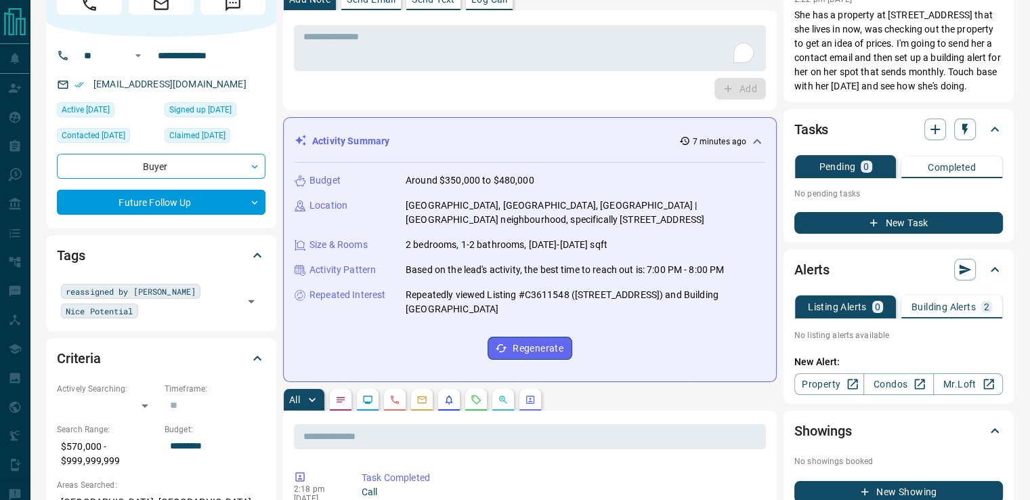 This screenshot has height=500, width=1030. I want to click on p: Listing Alerts, so click(837, 307).